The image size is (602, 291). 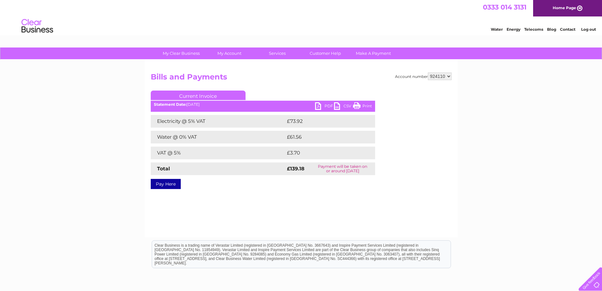 I want to click on a: My Account, so click(x=229, y=53).